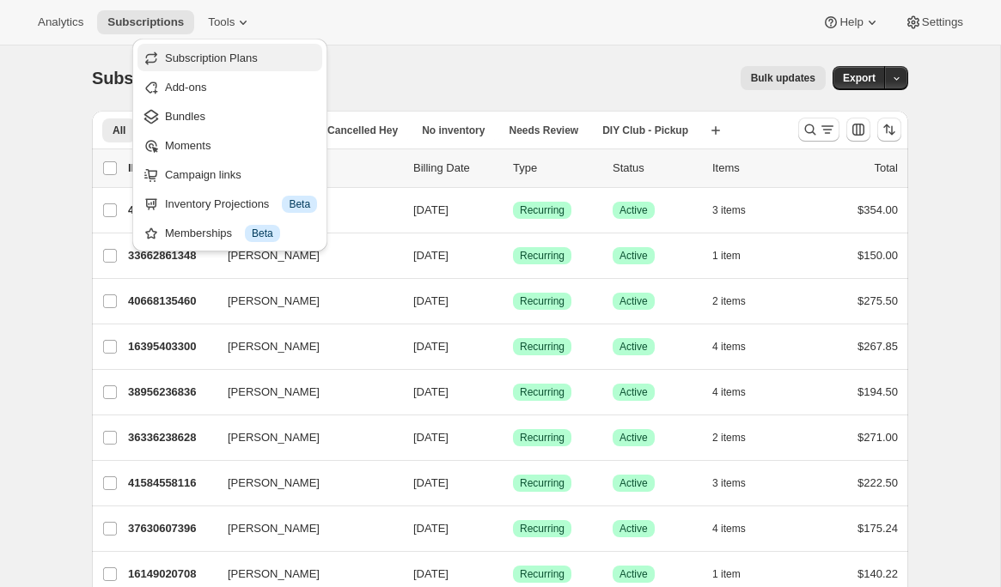 The height and width of the screenshot is (587, 1001). What do you see at coordinates (362, 131) in the screenshot?
I see `span: Cancelled Hey` at bounding box center [362, 131].